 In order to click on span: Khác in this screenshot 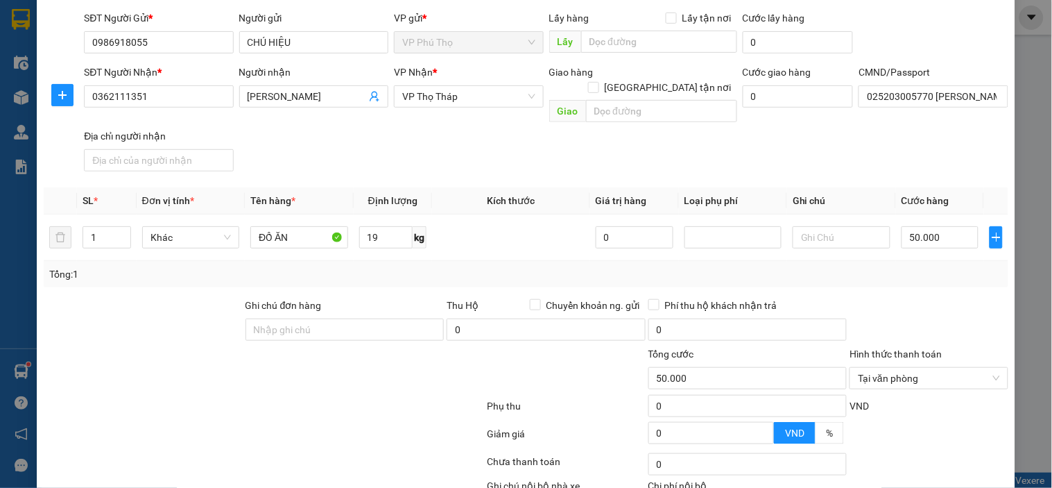, I will do `click(191, 237)`.